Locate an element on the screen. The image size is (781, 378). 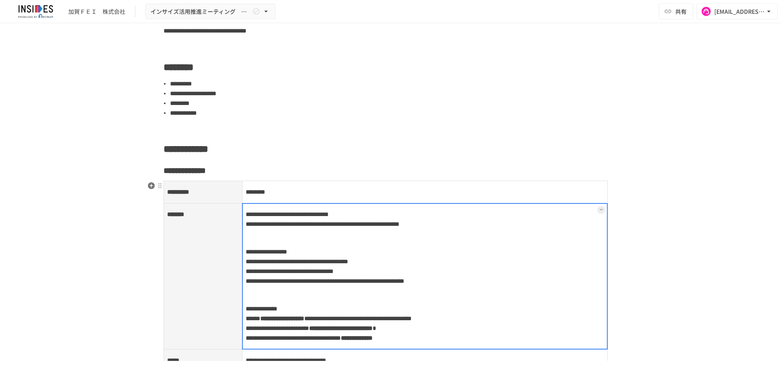
div: 加賀ＦＥＩ 株式会社 is located at coordinates (97, 11).